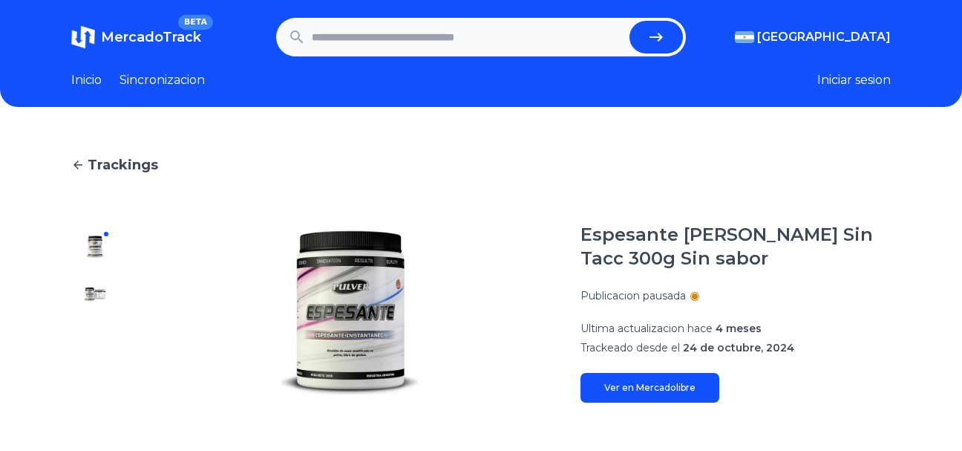 This screenshot has width=962, height=451. I want to click on p: Publicacion pausada, so click(633, 295).